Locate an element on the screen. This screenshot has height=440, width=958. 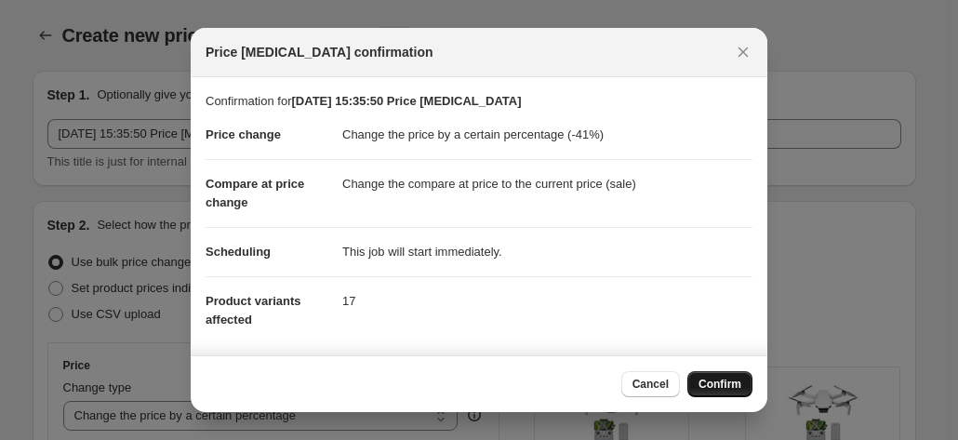
span: Product variants affected is located at coordinates (253, 310).